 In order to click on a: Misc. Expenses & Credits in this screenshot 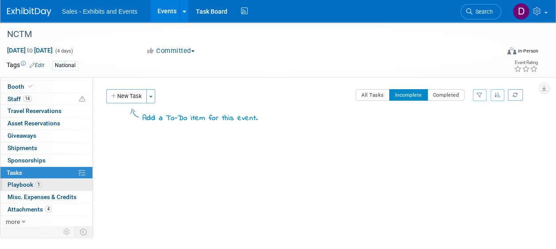, I will do `click(46, 197)`.